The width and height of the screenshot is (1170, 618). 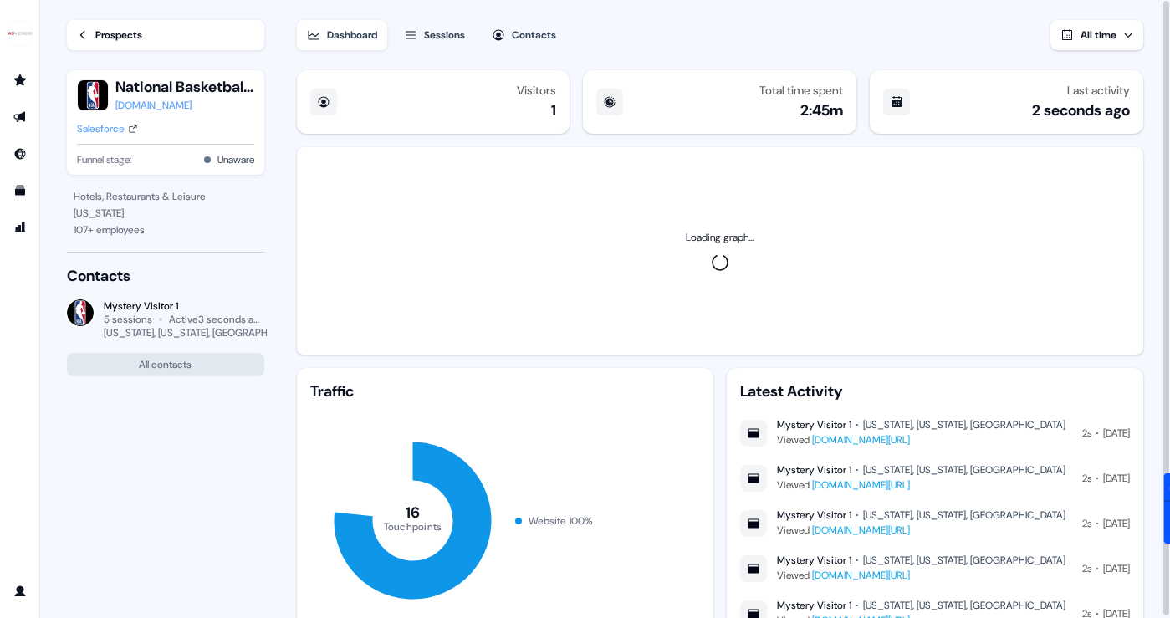 What do you see at coordinates (107, 129) in the screenshot?
I see `a: Salesforce` at bounding box center [107, 129].